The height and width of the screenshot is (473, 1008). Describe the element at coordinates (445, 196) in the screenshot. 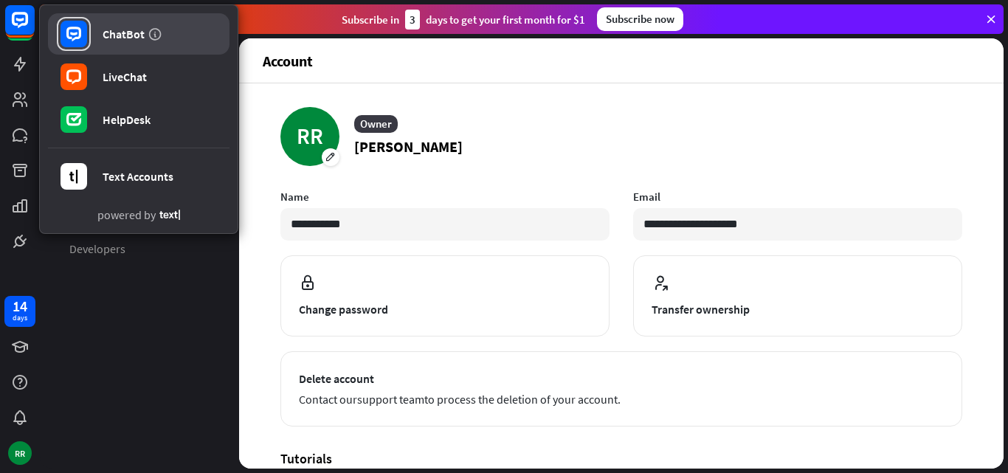

I see `label: Name` at that location.